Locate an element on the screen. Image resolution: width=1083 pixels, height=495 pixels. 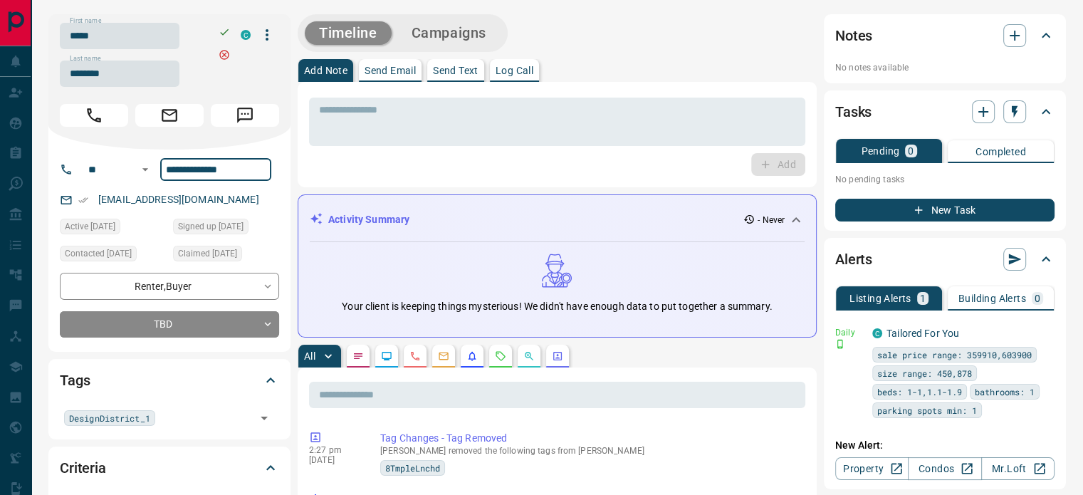
button: Campaigns is located at coordinates (449, 33).